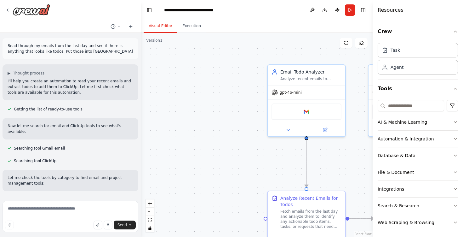 The image size is (463, 237). What do you see at coordinates (307, 112) in the screenshot?
I see `img: Google gmail` at bounding box center [307, 112].